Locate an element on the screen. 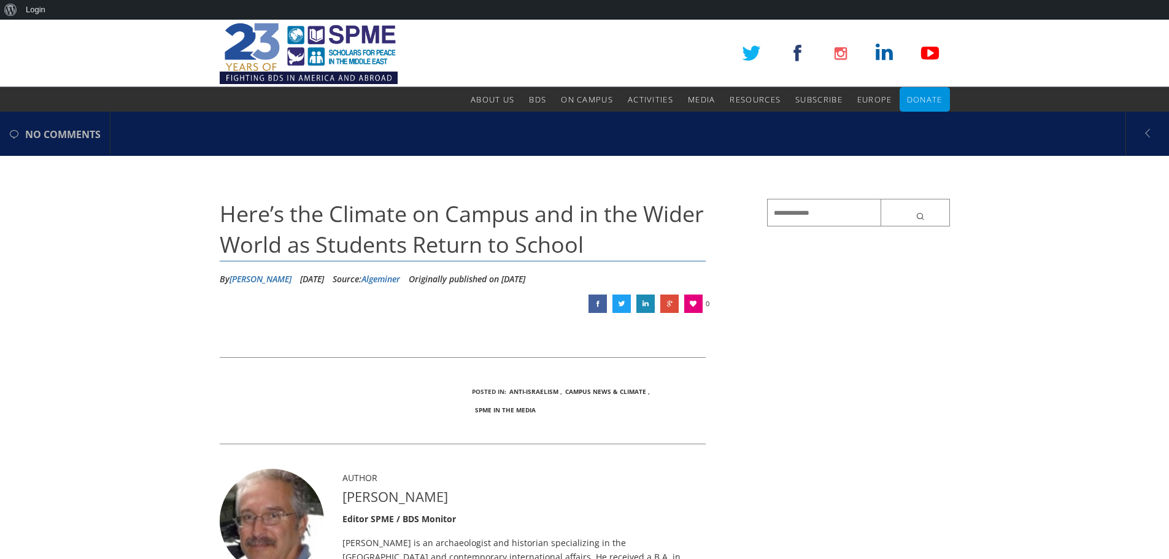 The height and width of the screenshot is (559, 1169). span: On Campus is located at coordinates (587, 99).